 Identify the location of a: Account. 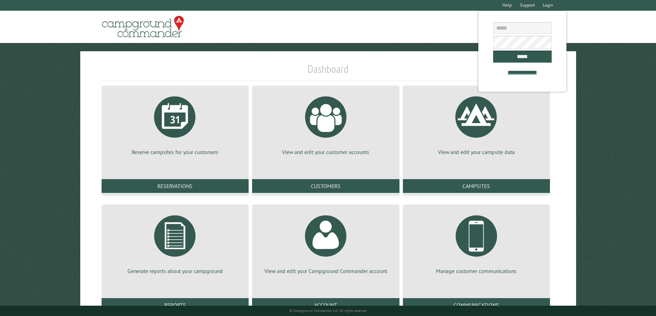
(325, 305).